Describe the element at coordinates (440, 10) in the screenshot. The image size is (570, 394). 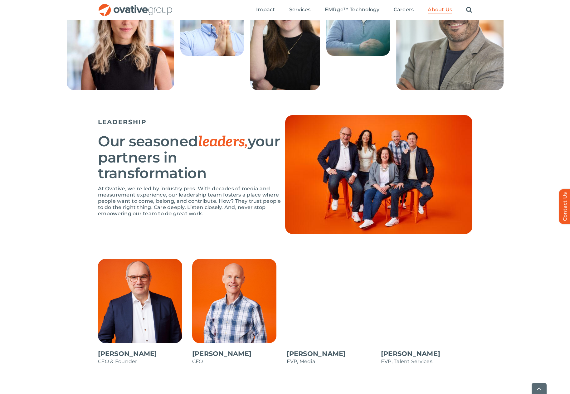
I see `span: About Us` at that location.